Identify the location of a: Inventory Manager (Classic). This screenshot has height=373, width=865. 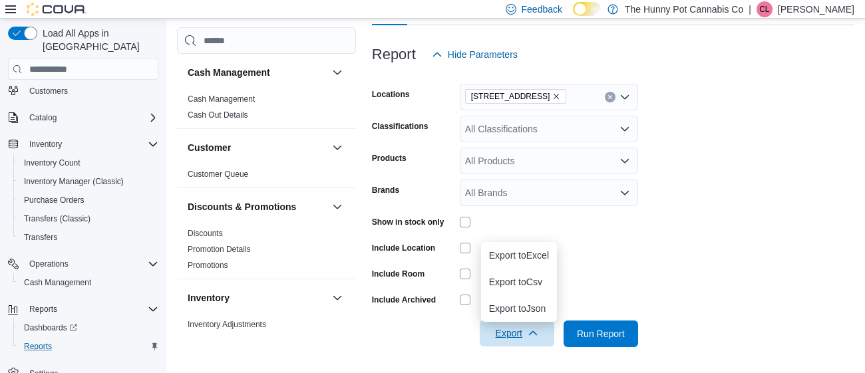
(74, 182).